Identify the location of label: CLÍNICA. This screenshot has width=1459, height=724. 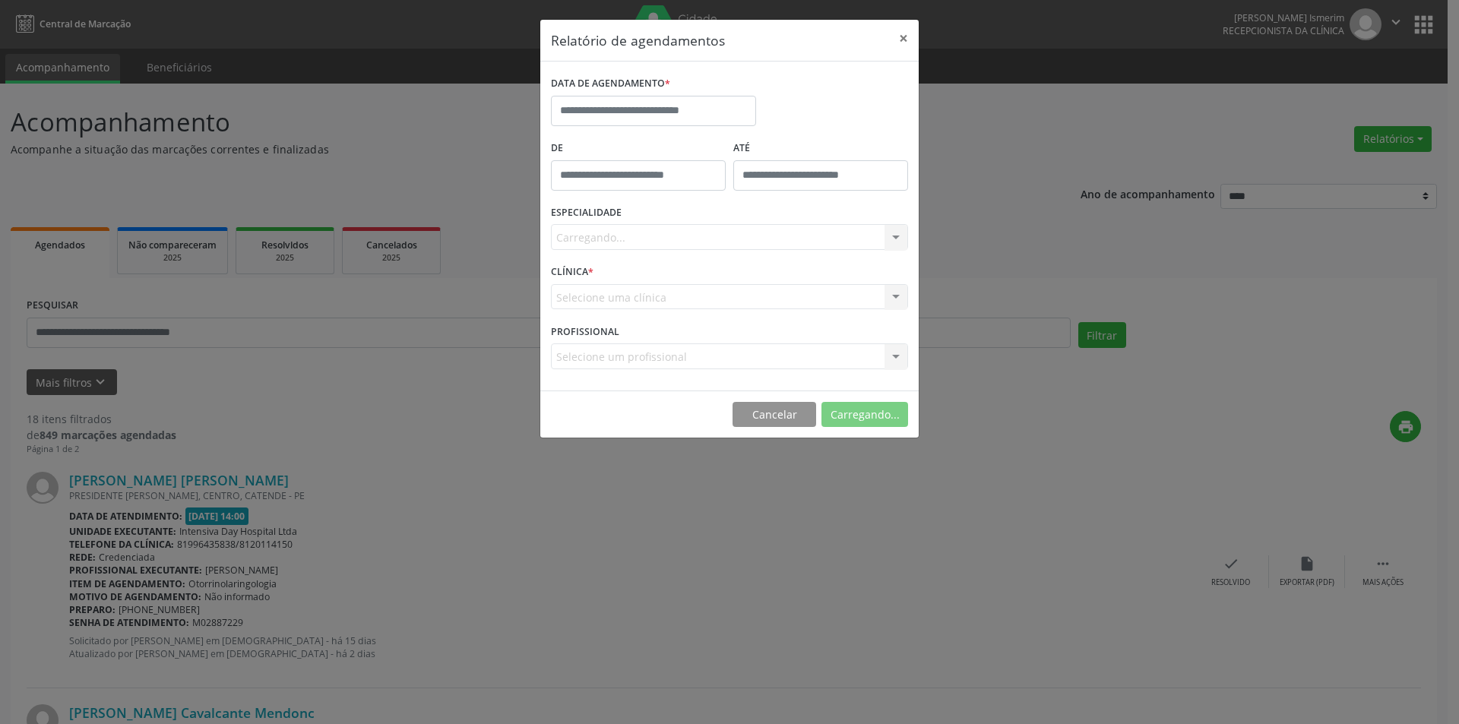
(572, 272).